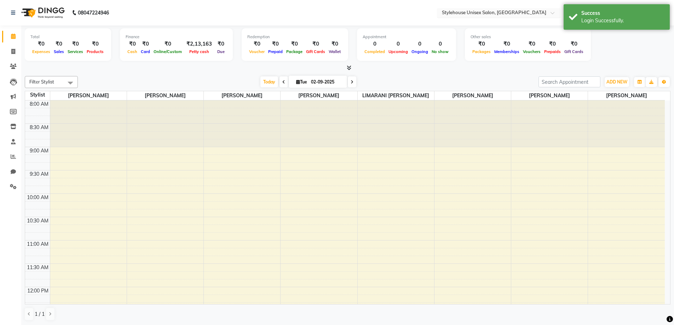  What do you see at coordinates (59, 52) in the screenshot?
I see `span: Sales` at bounding box center [59, 52].